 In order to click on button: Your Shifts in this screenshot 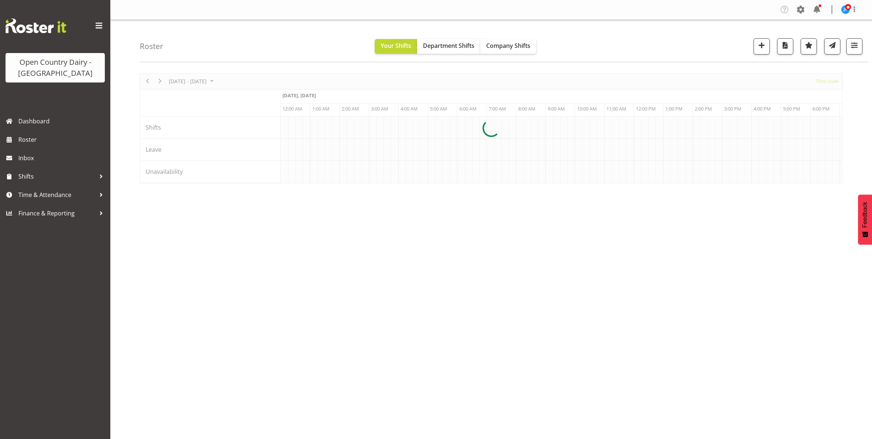, I will do `click(396, 46)`.